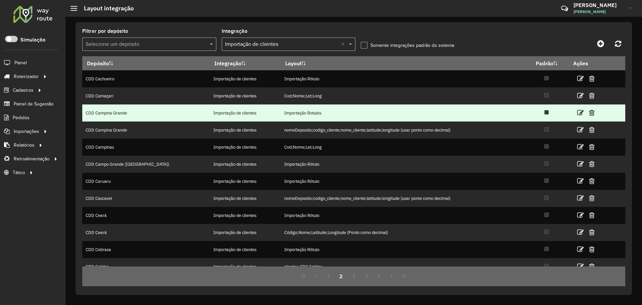  What do you see at coordinates (24, 145) in the screenshot?
I see `span: Relatórios` at bounding box center [24, 145].